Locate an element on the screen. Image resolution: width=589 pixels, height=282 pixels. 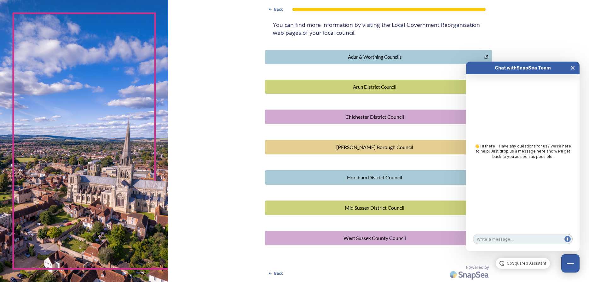
div: Horsham District Council is located at coordinates (375, 177).